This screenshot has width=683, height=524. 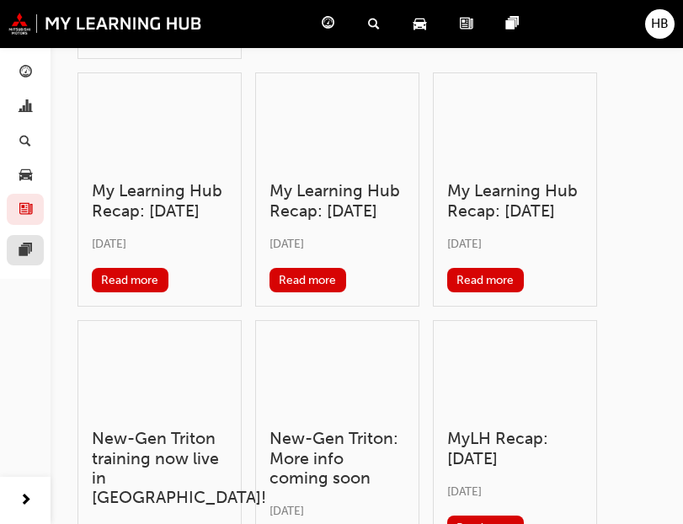 I want to click on button: HB, so click(x=659, y=24).